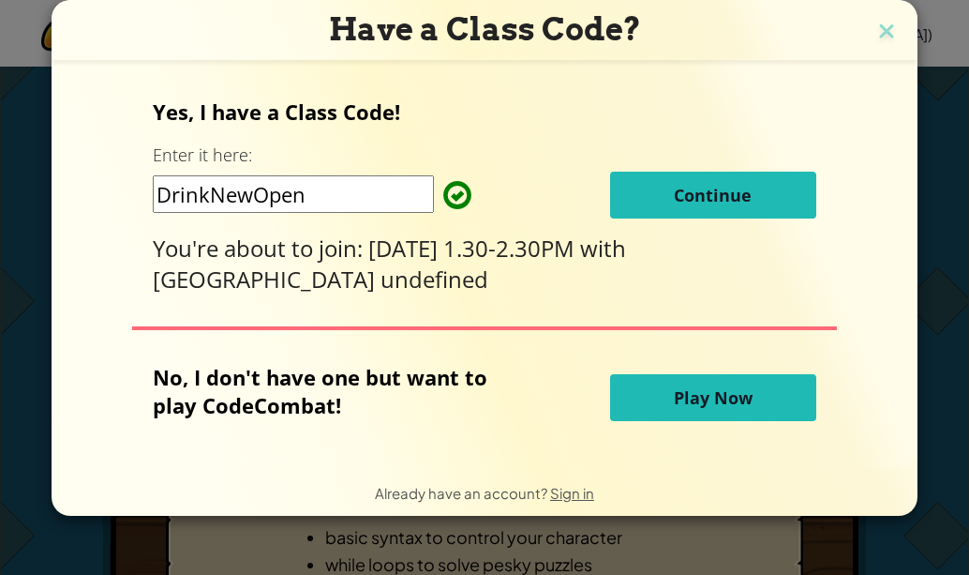 The height and width of the screenshot is (575, 969). I want to click on p: No, I don't have one but want to play CodeCombat!, so click(334, 391).